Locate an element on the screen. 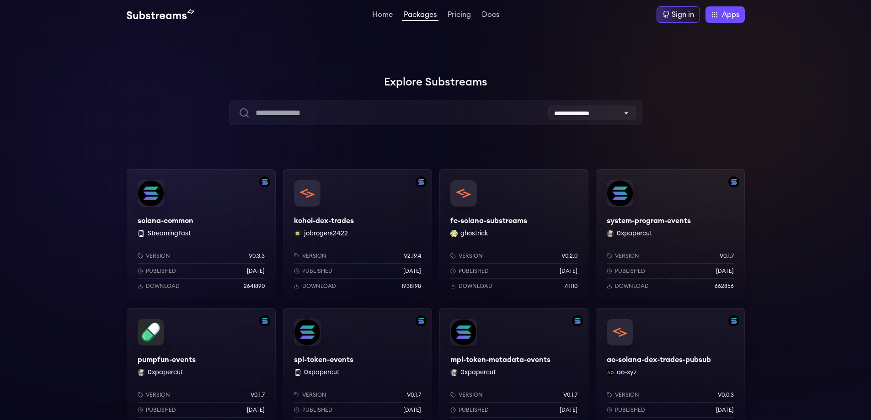 The width and height of the screenshot is (871, 420). span: Apps is located at coordinates (730, 15).